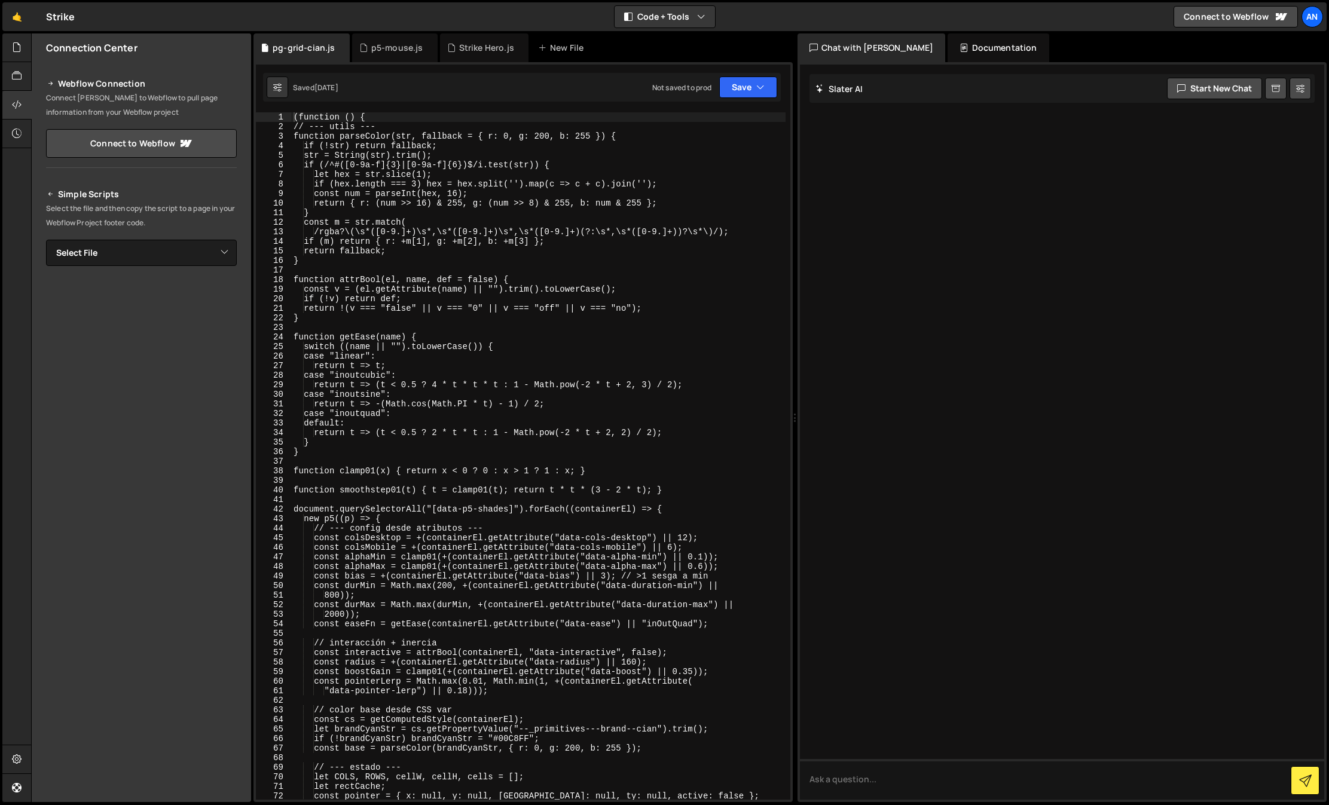 The height and width of the screenshot is (805, 1329). Describe the element at coordinates (273, 672) in the screenshot. I see `div: 59` at that location.